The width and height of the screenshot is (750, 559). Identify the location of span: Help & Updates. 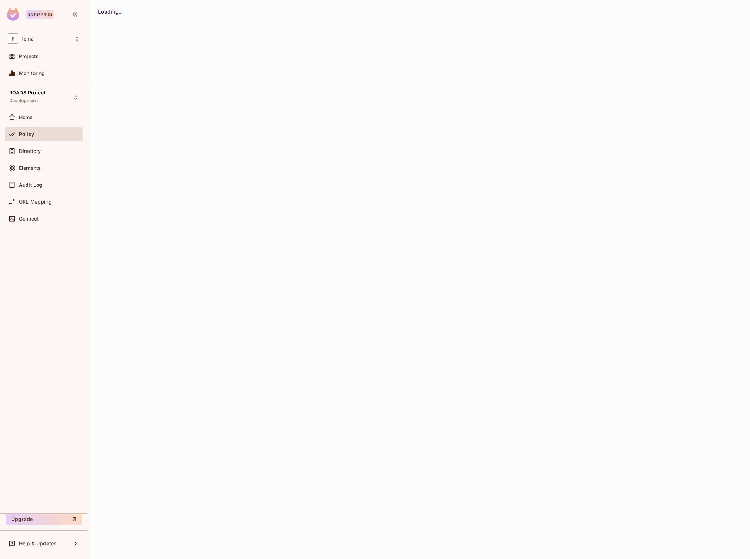
(38, 543).